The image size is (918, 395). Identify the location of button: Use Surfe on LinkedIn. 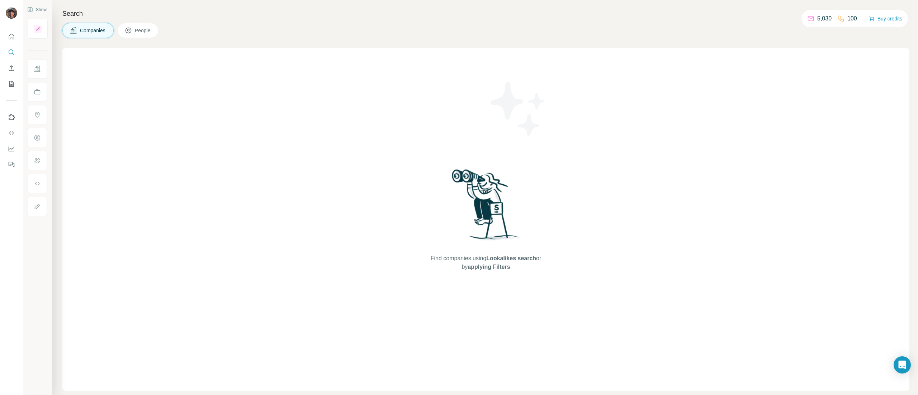
(11, 117).